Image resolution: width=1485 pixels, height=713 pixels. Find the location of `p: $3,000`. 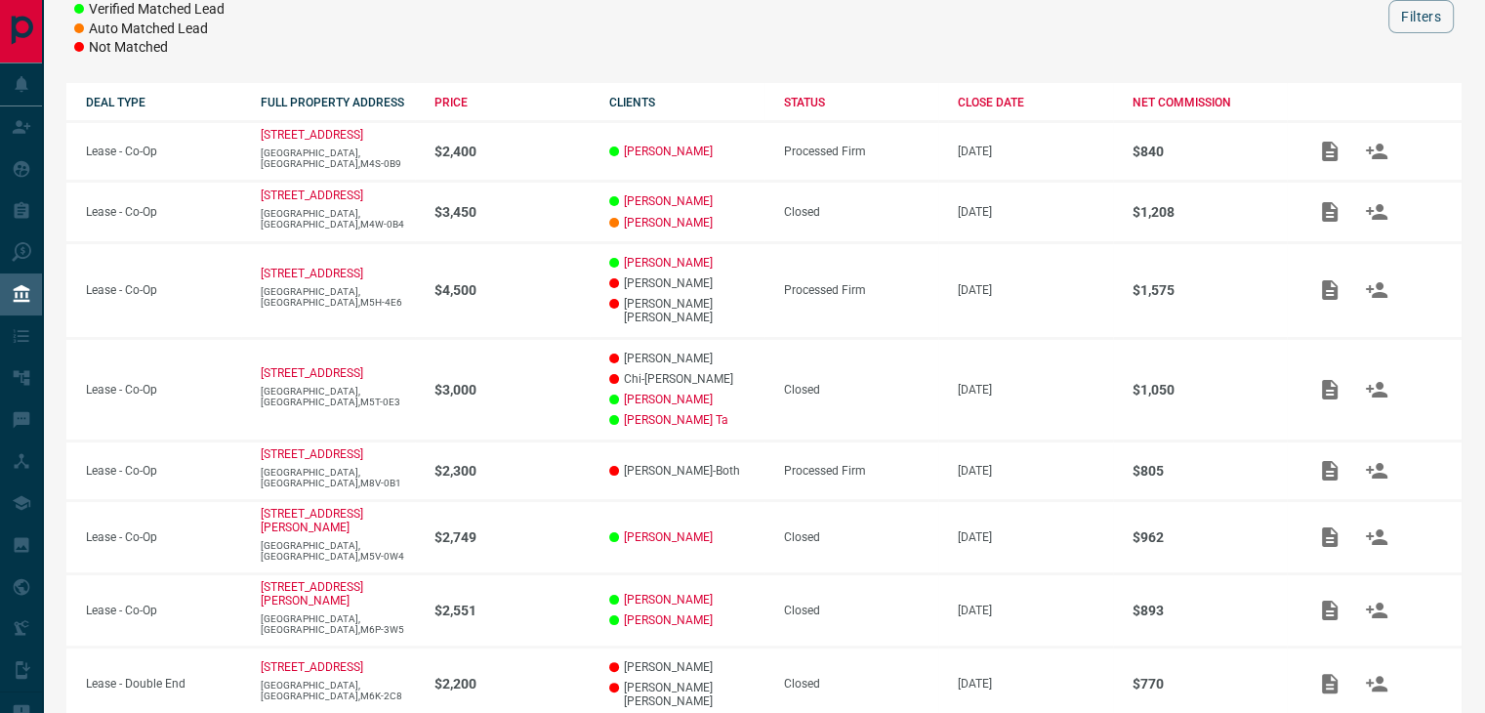

p: $3,000 is located at coordinates (512, 390).